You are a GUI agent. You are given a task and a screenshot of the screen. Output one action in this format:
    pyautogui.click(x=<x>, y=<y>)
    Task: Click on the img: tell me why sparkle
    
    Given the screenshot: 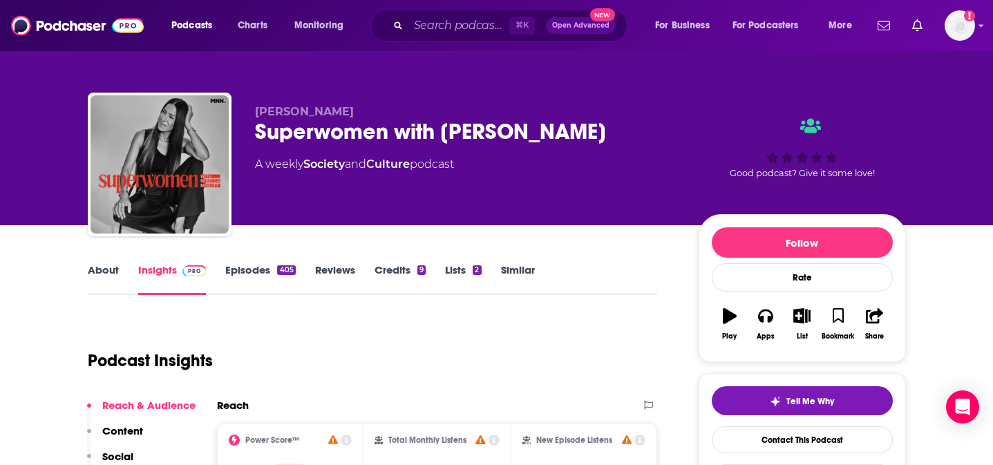 What is the action you would take?
    pyautogui.click(x=775, y=401)
    